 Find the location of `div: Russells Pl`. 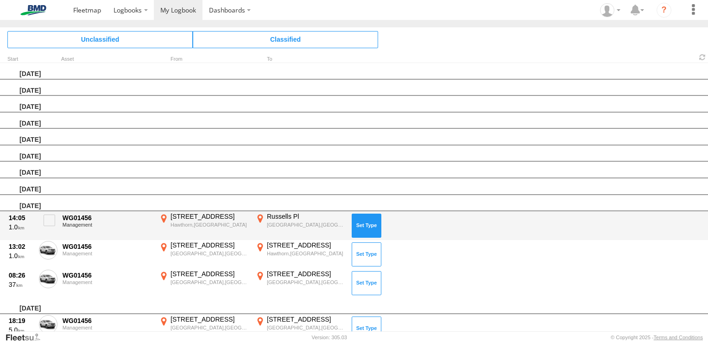

div: Russells Pl is located at coordinates (306, 217).